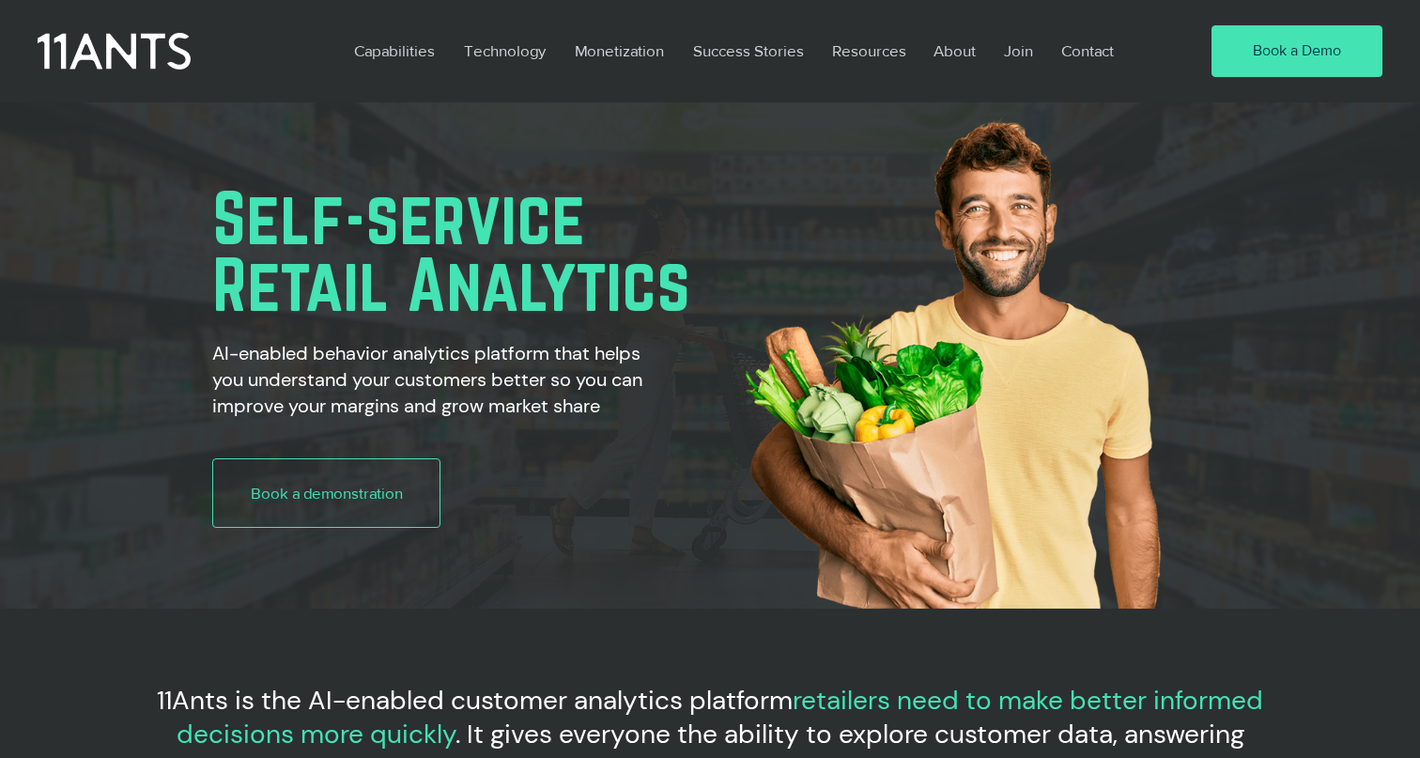 The image size is (1420, 758). Describe the element at coordinates (954, 51) in the screenshot. I see `a: About` at that location.